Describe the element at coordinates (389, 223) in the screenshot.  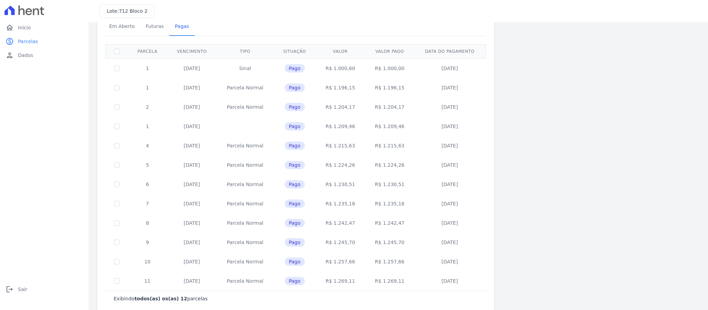
I see `td: R$ 1.242,47` at that location.